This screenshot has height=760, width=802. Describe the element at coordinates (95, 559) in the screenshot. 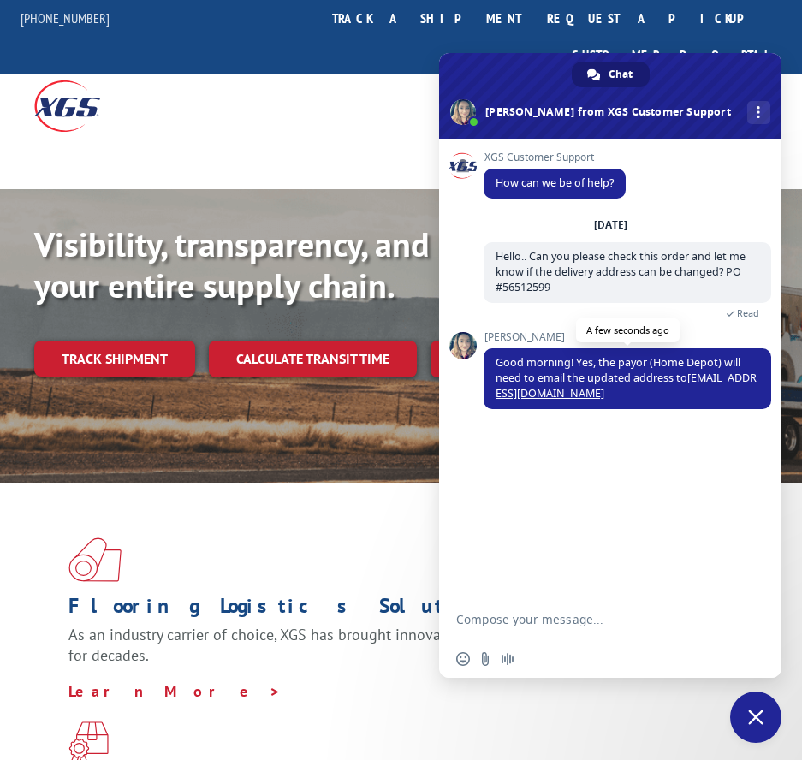

I see `img: xgs-icon-total-supply-chain-intelligence-red` at that location.